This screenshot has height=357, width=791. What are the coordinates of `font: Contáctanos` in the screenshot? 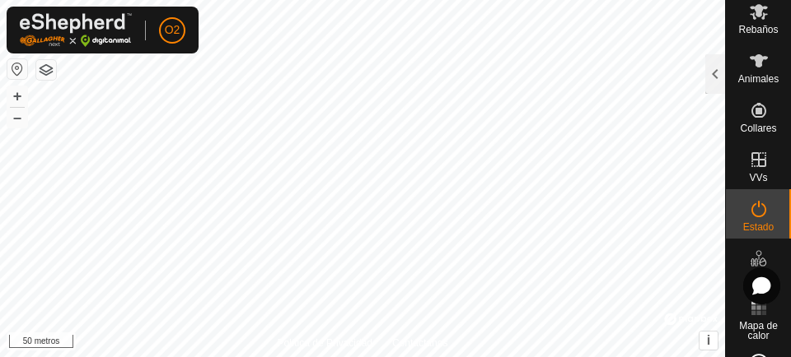 It's located at (419, 343).